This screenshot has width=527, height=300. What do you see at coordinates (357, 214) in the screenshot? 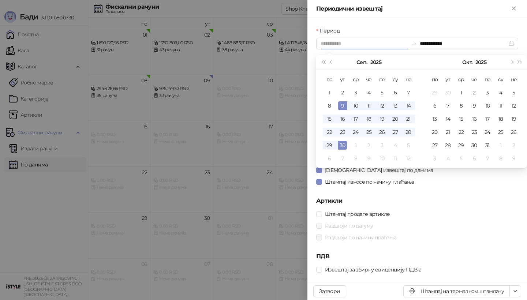
I see `span: Штампај продате артикле` at bounding box center [357, 214].